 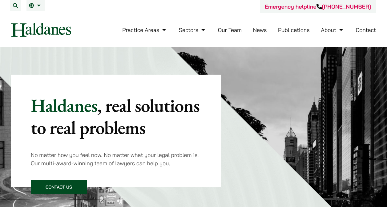 What do you see at coordinates (193, 30) in the screenshot?
I see `a: Sectors` at bounding box center [193, 30].